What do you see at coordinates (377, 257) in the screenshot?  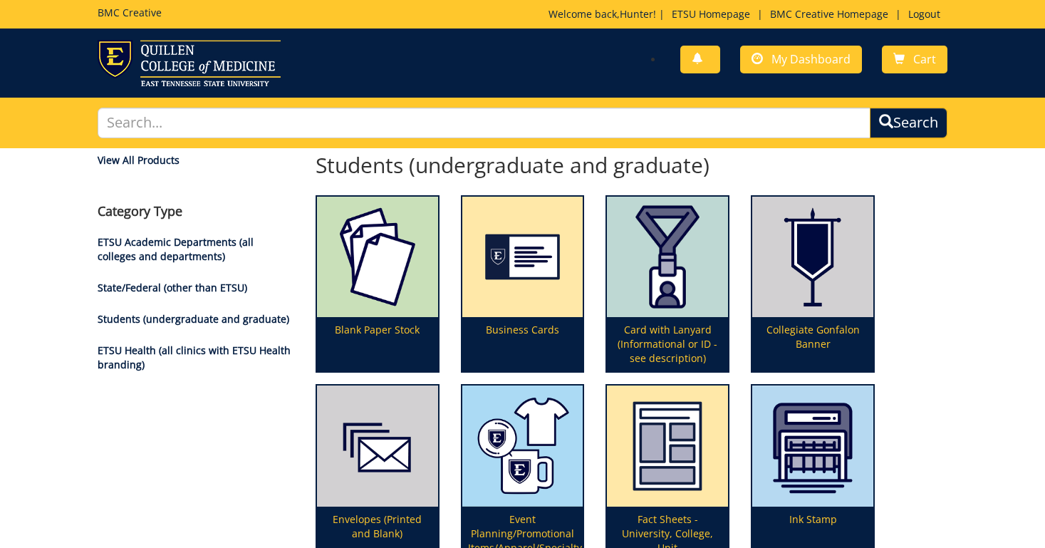 I see `img: blank%20paper-65568471efb8f2.36674323.png` at bounding box center [377, 257].